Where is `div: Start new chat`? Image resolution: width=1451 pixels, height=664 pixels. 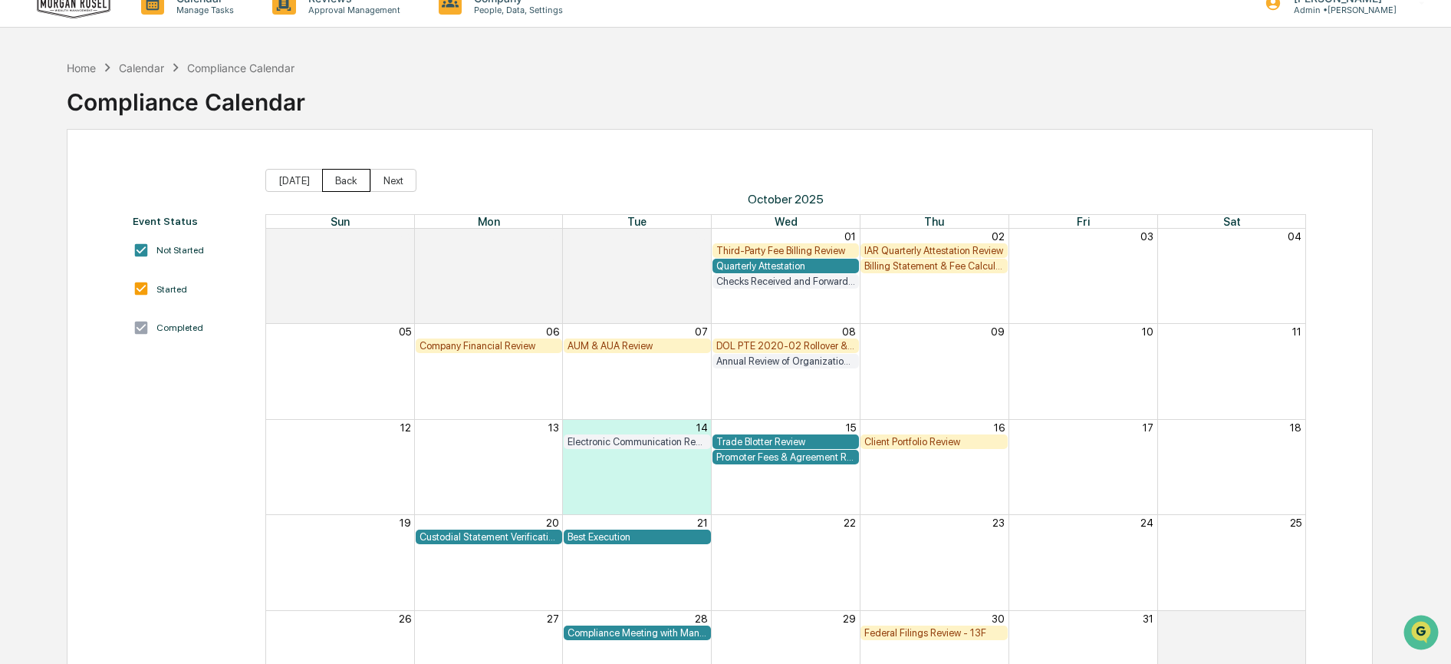 div: Start new chat is located at coordinates (152, 125).